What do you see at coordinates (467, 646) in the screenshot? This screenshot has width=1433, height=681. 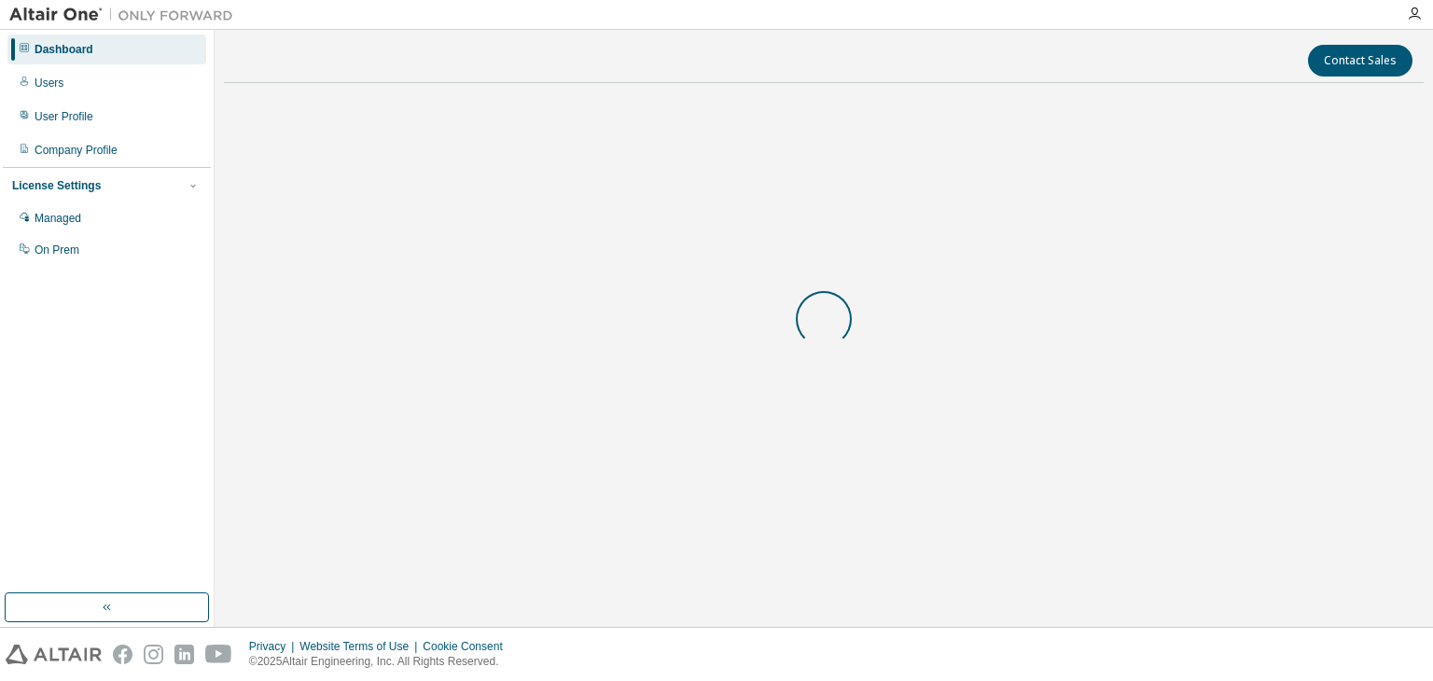 I see `div: Cookie Consent` at bounding box center [467, 646].